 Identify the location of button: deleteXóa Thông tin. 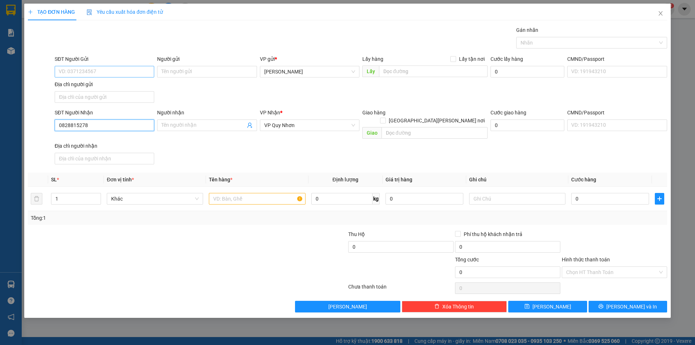
(454, 307).